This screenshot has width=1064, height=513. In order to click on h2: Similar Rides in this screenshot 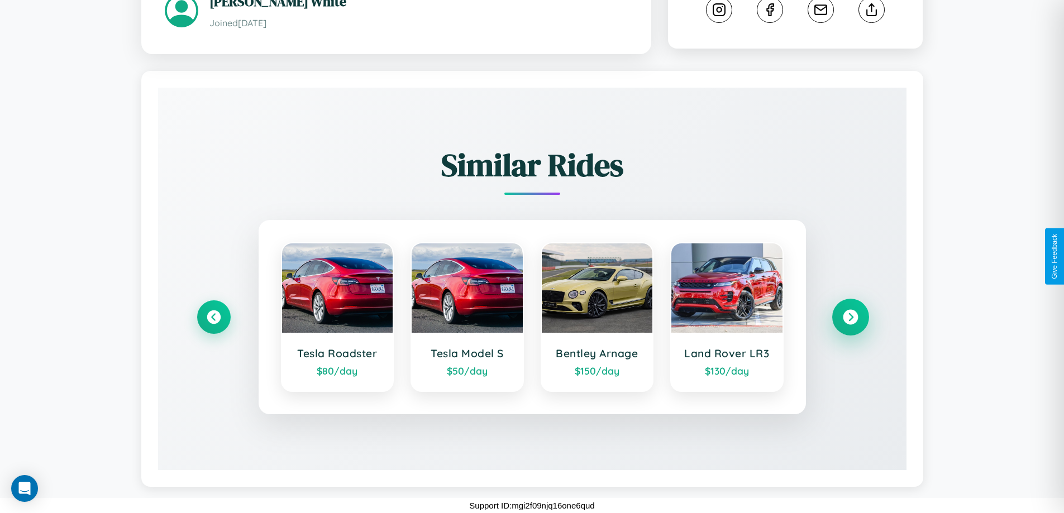, I will do `click(532, 165)`.